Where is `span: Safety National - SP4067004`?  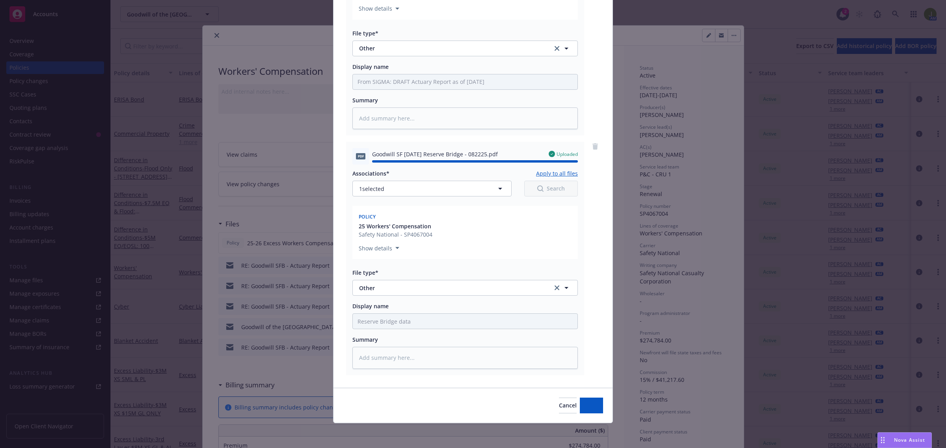 span: Safety National - SP4067004 is located at coordinates (395, 234).